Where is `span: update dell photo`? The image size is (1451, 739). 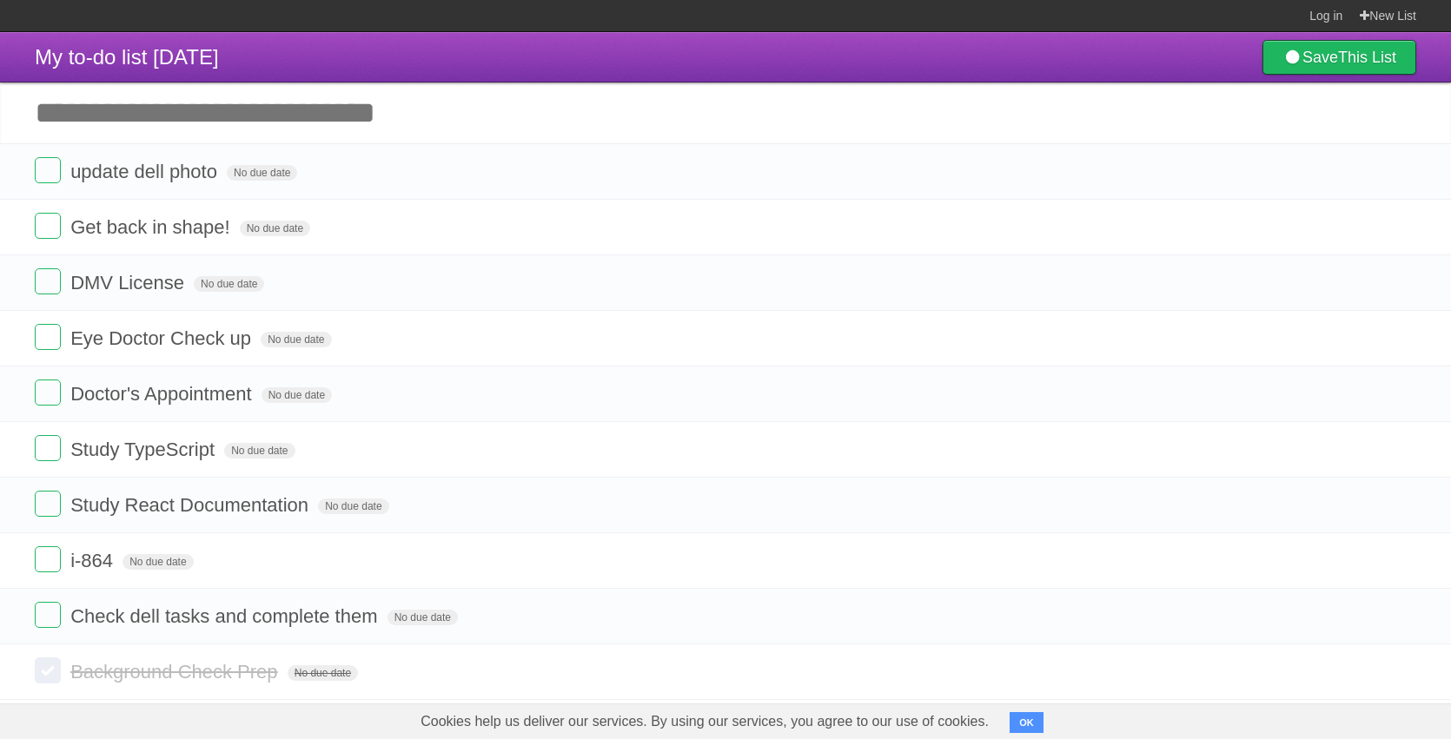
span: update dell photo is located at coordinates (146, 171).